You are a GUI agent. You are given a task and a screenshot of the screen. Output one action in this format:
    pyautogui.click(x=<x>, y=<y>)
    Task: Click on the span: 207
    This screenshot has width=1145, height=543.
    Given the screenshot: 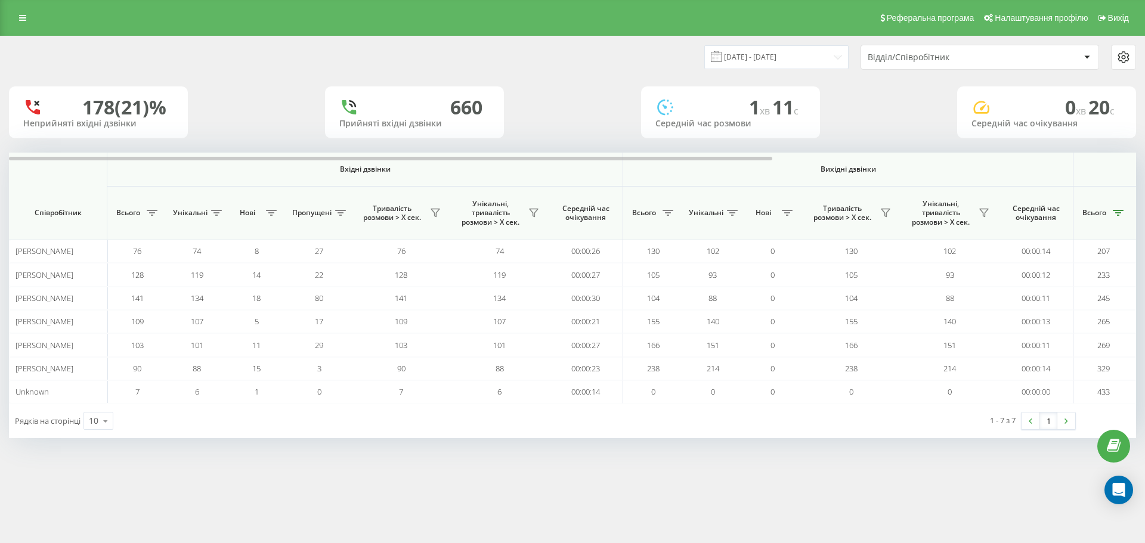 What is the action you would take?
    pyautogui.click(x=1103, y=251)
    